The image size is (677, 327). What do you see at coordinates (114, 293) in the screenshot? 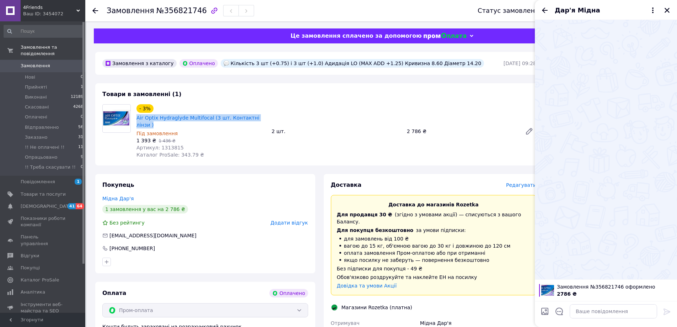
I see `span: Оплата` at bounding box center [114, 293].